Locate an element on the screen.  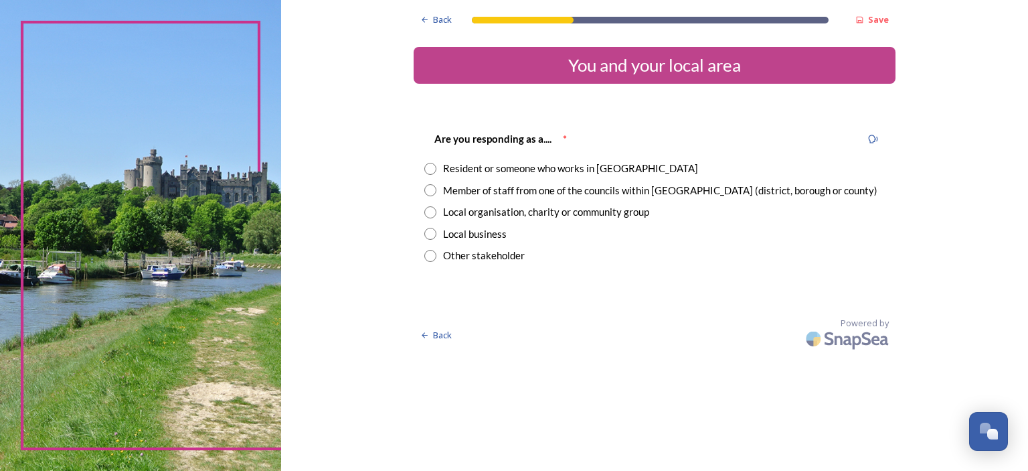
div: You and your local area is located at coordinates (655, 65).